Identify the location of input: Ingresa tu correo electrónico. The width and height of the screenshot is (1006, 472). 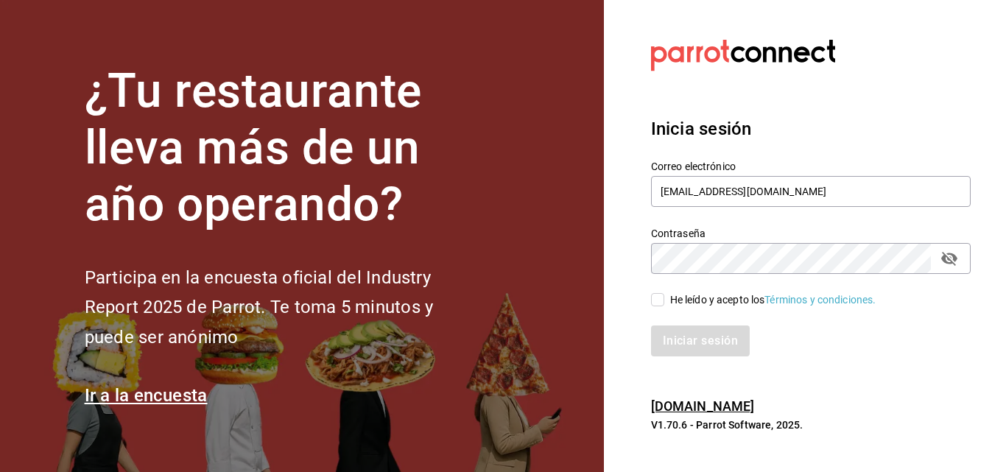
(811, 191).